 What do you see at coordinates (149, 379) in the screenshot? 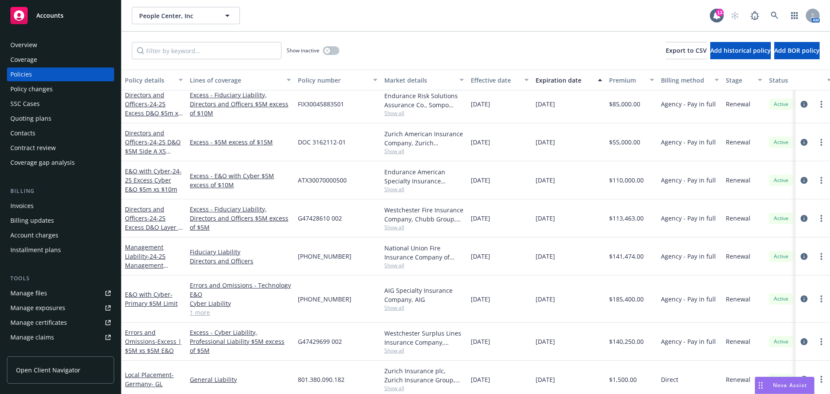
I see `a: Local Placement` at bounding box center [149, 379].